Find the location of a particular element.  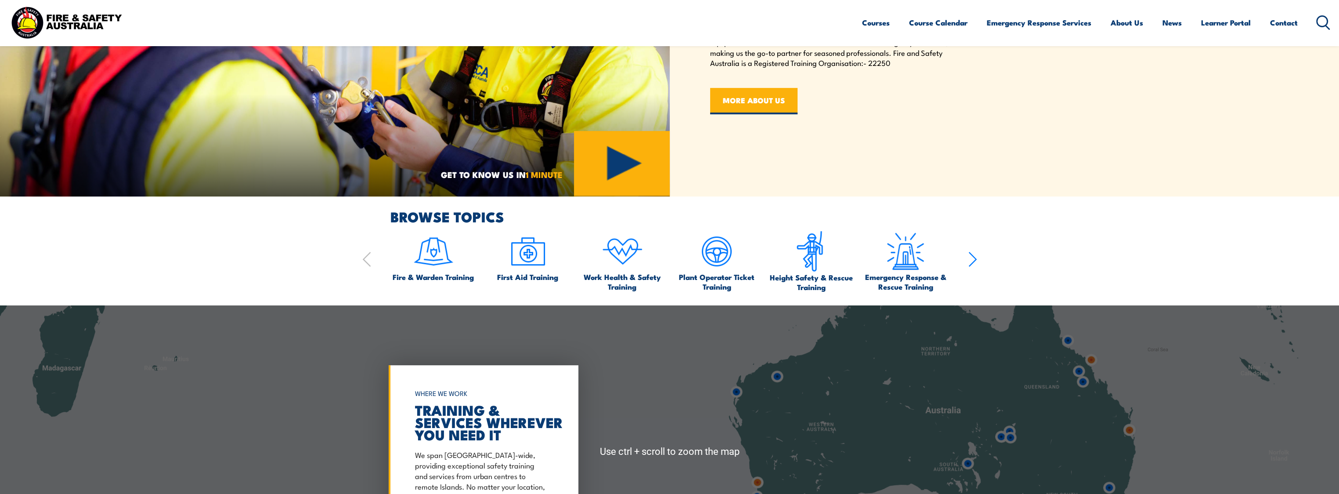

img: icon-2 is located at coordinates (528, 251).